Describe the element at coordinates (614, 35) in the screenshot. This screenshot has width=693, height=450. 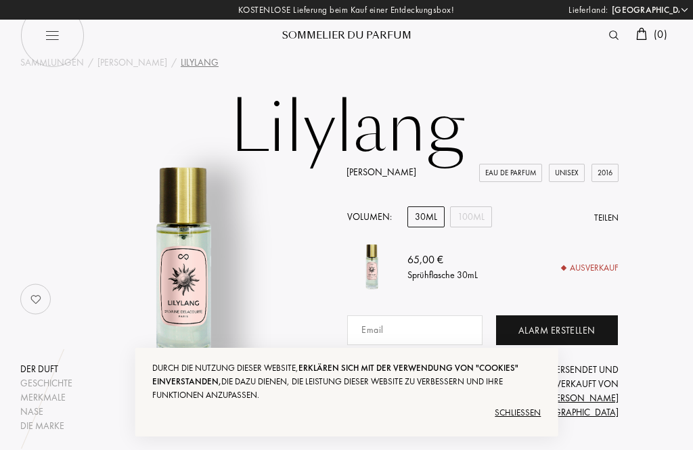
I see `img: search_icn.svg` at that location.